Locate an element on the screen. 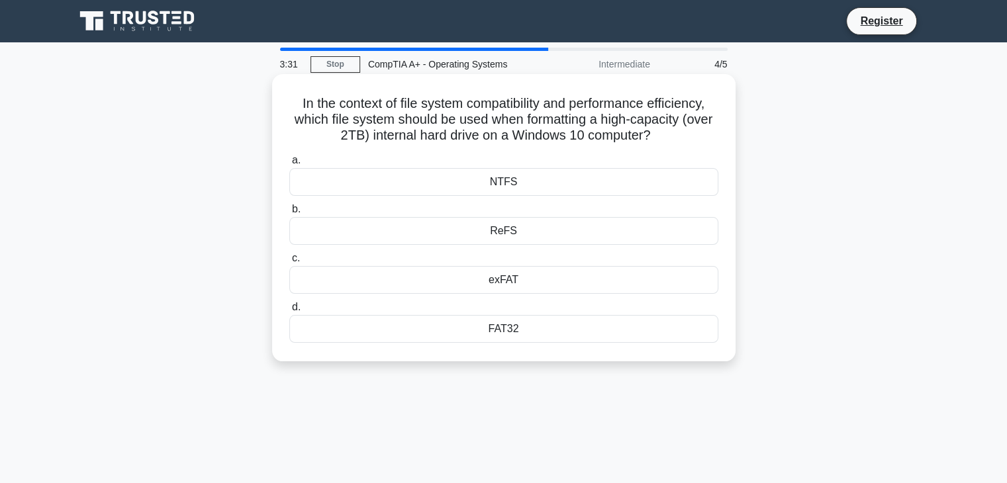 The width and height of the screenshot is (1007, 483). a: Register is located at coordinates (881, 21).